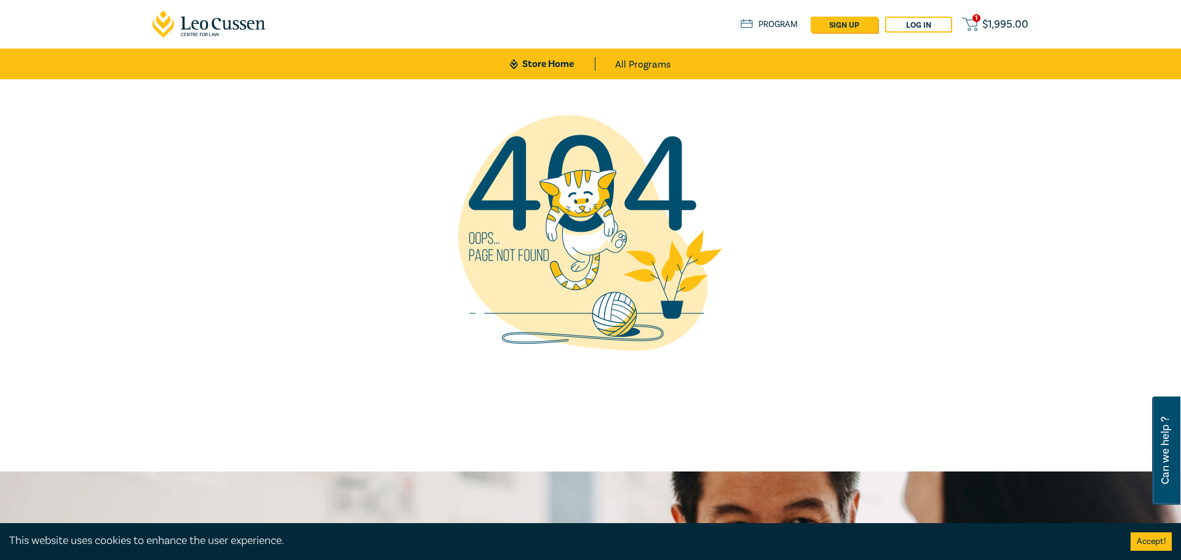 This screenshot has width=1181, height=560. I want to click on a: Store Home, so click(552, 64).